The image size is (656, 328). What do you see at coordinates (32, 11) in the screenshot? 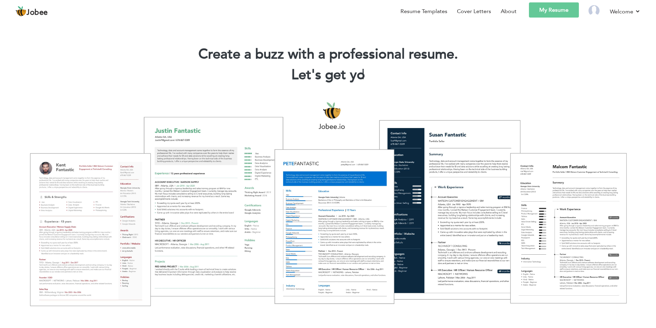
I see `a: Jobee` at bounding box center [32, 11].